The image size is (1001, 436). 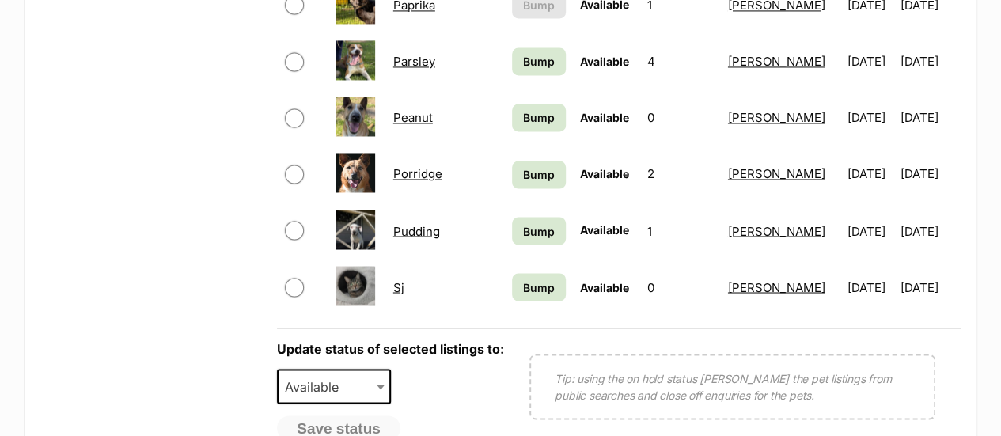 I want to click on label: Update status of selected listings to:, so click(x=390, y=348).